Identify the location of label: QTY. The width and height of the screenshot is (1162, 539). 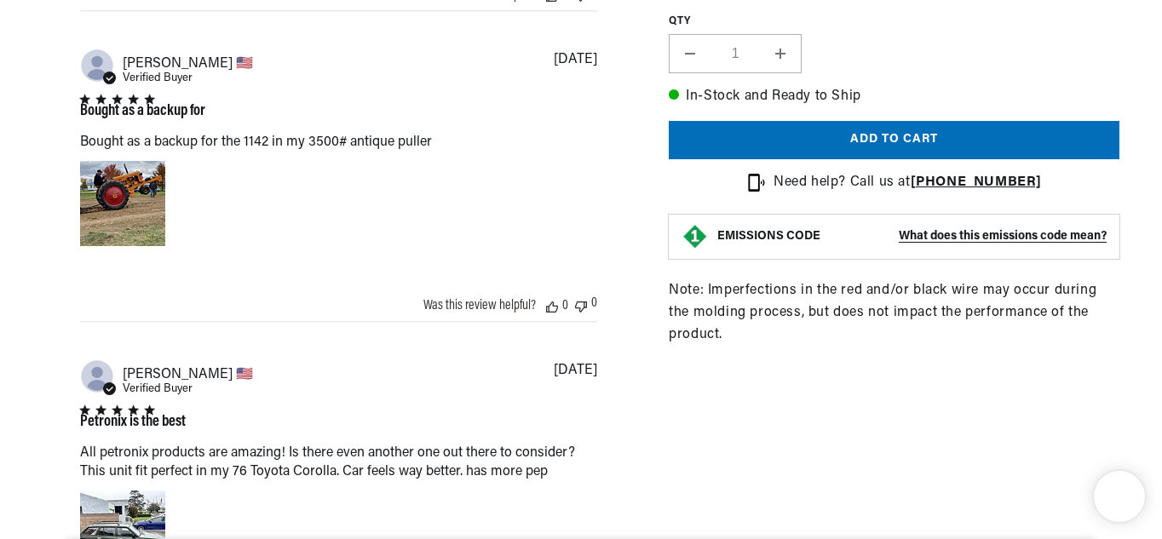
(894, 21).